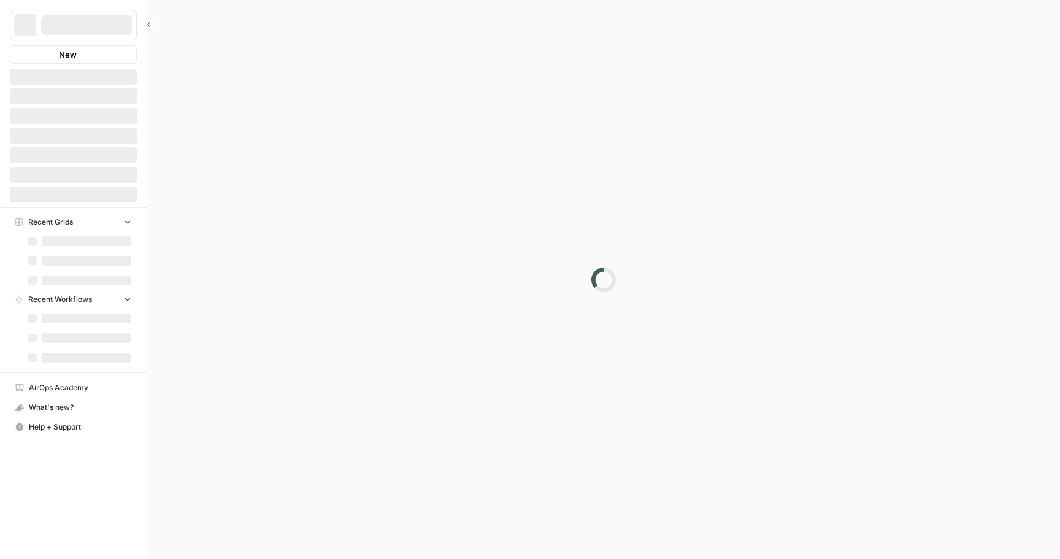  Describe the element at coordinates (73, 407) in the screenshot. I see `div: What's new?` at that location.